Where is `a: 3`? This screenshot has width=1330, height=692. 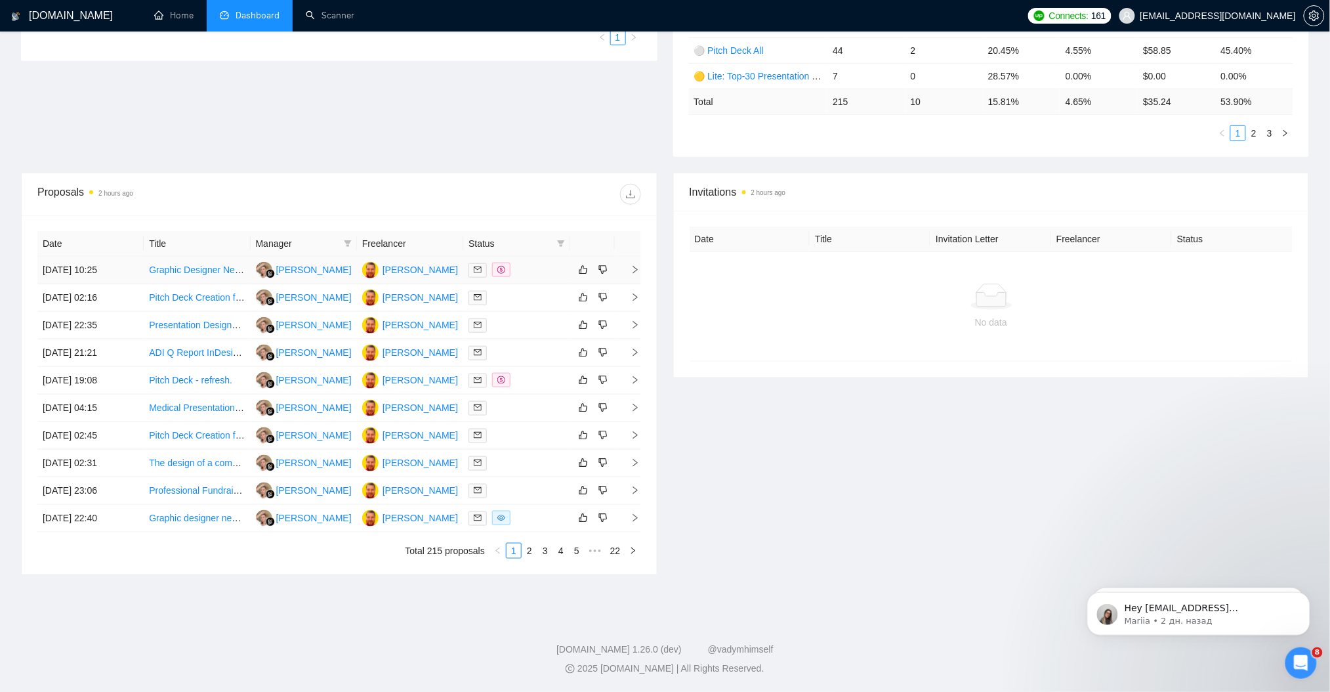
a: 3 is located at coordinates (1270, 133).